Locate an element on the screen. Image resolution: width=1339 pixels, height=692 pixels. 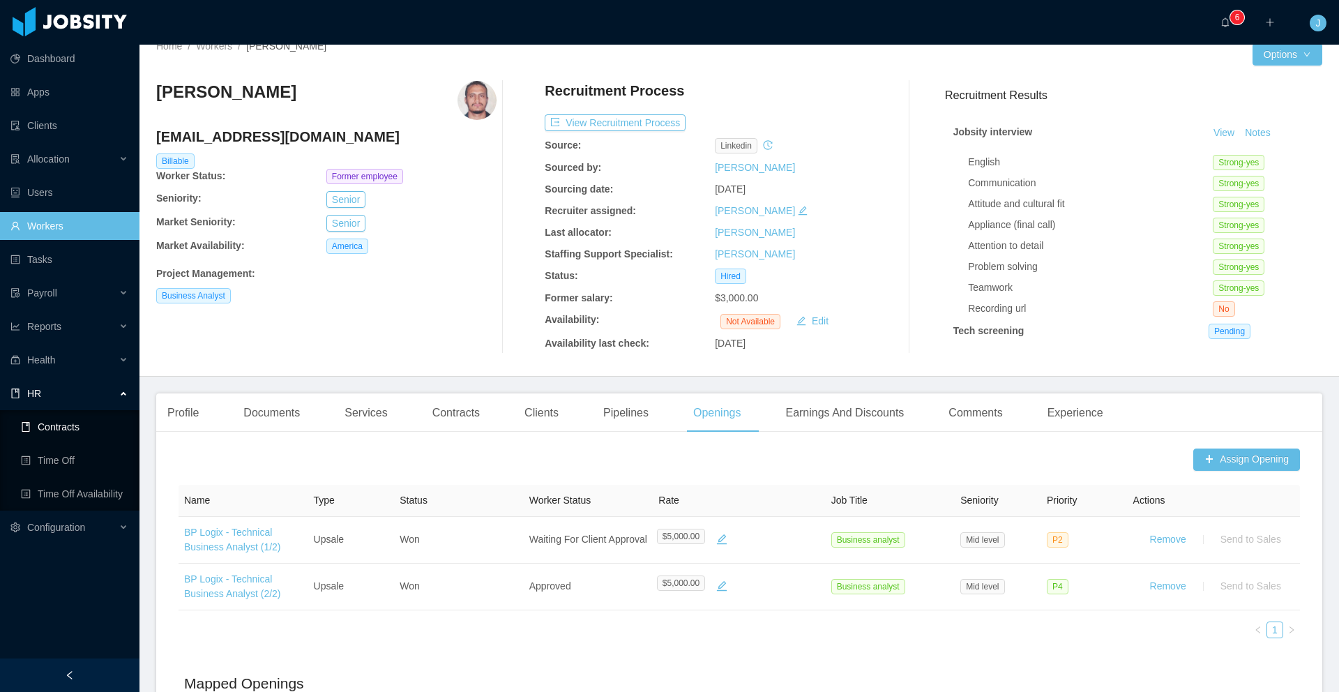
a: icon: robotUsers is located at coordinates (69, 193).